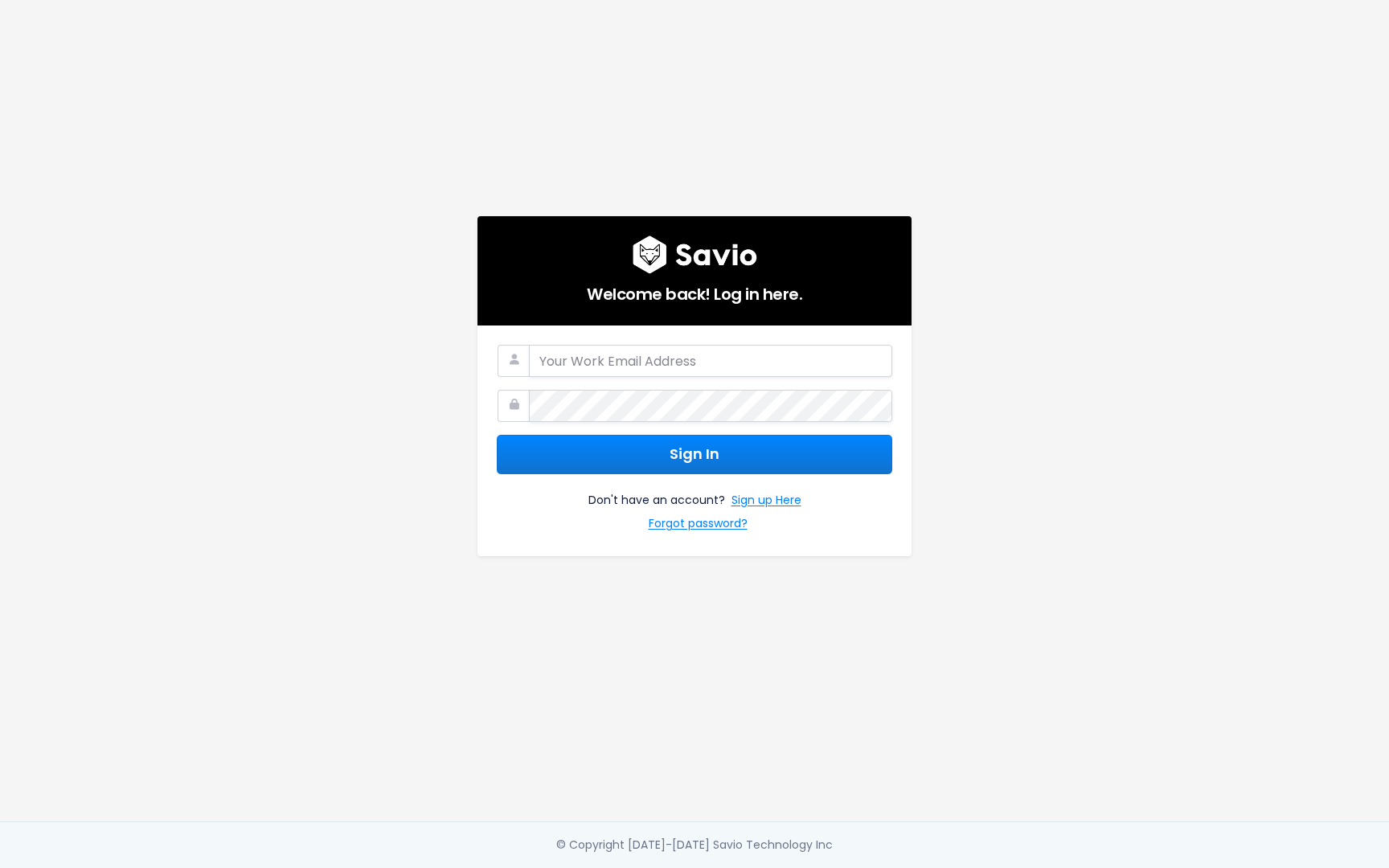 The width and height of the screenshot is (1389, 868). What do you see at coordinates (695, 255) in the screenshot?
I see `img: logo600x187.a314fd40982d.png` at bounding box center [695, 255].